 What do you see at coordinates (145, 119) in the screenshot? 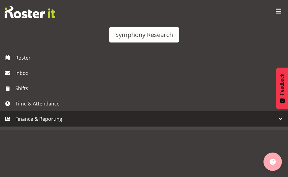
I see `span: Finance & Reporting` at bounding box center [145, 119].